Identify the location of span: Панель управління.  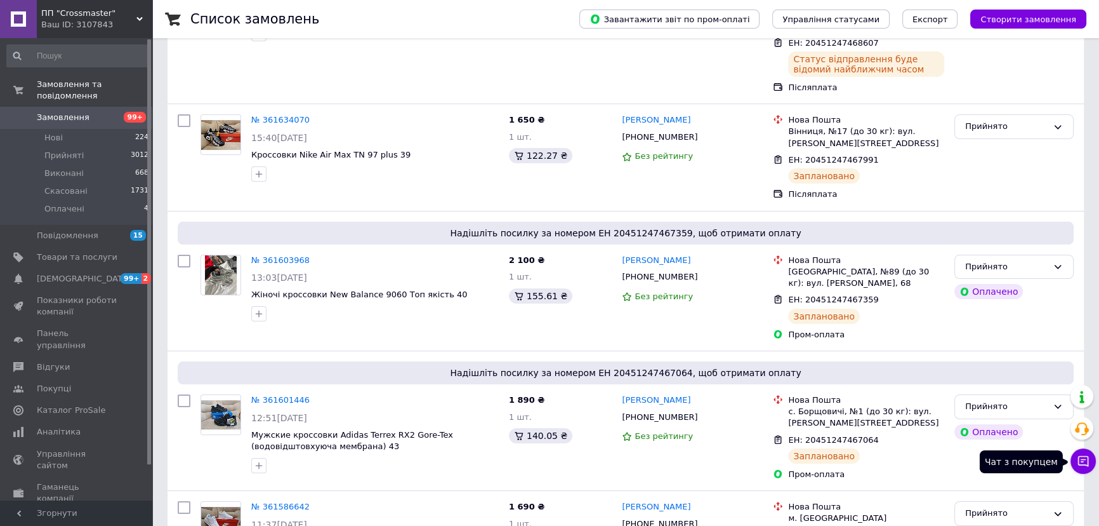
(77, 339).